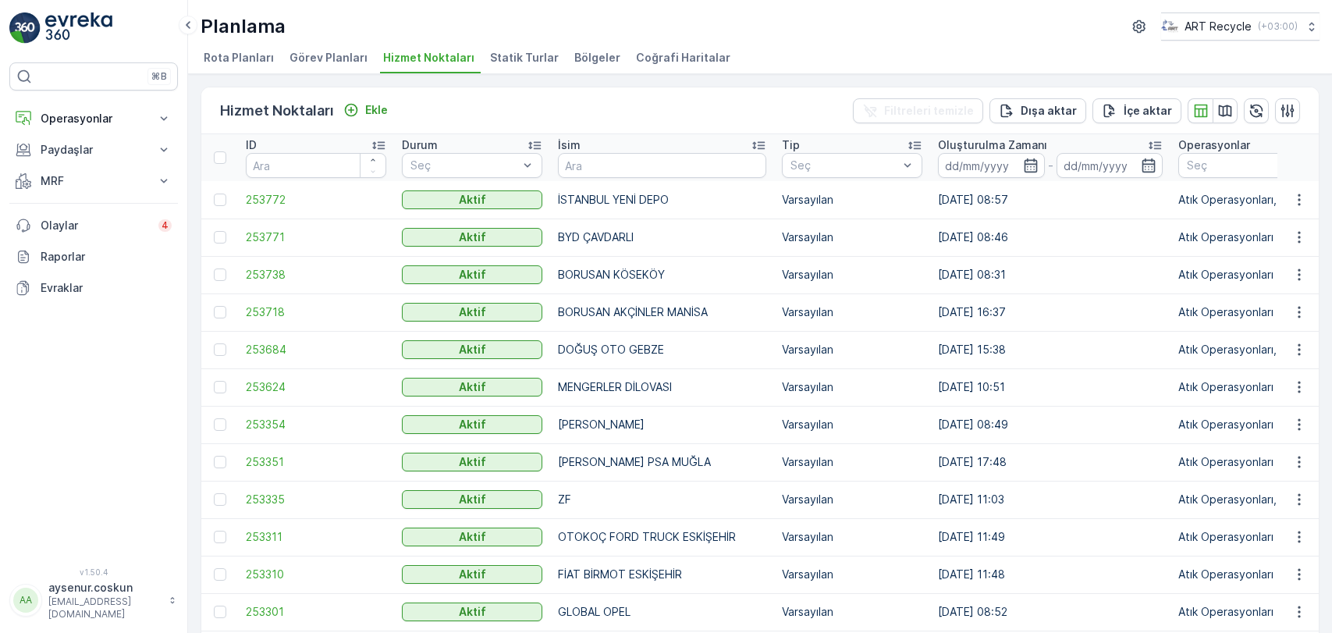 Image resolution: width=1332 pixels, height=633 pixels. I want to click on button: Paydaşlar, so click(94, 150).